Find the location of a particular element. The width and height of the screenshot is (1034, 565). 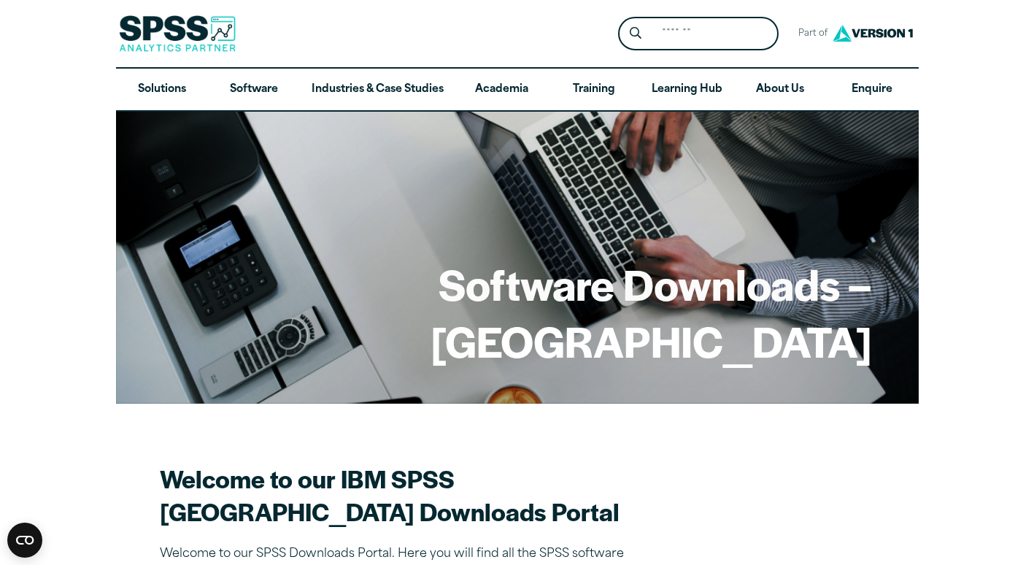

img: Version1 Logo is located at coordinates (873, 33).